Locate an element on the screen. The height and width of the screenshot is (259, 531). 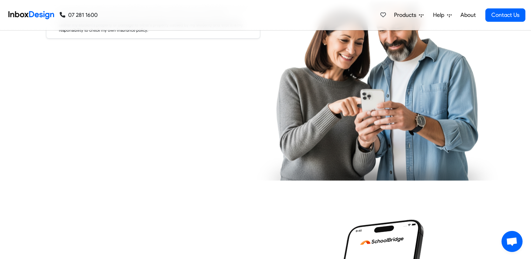
a: 07 281 1600 is located at coordinates (79, 15).